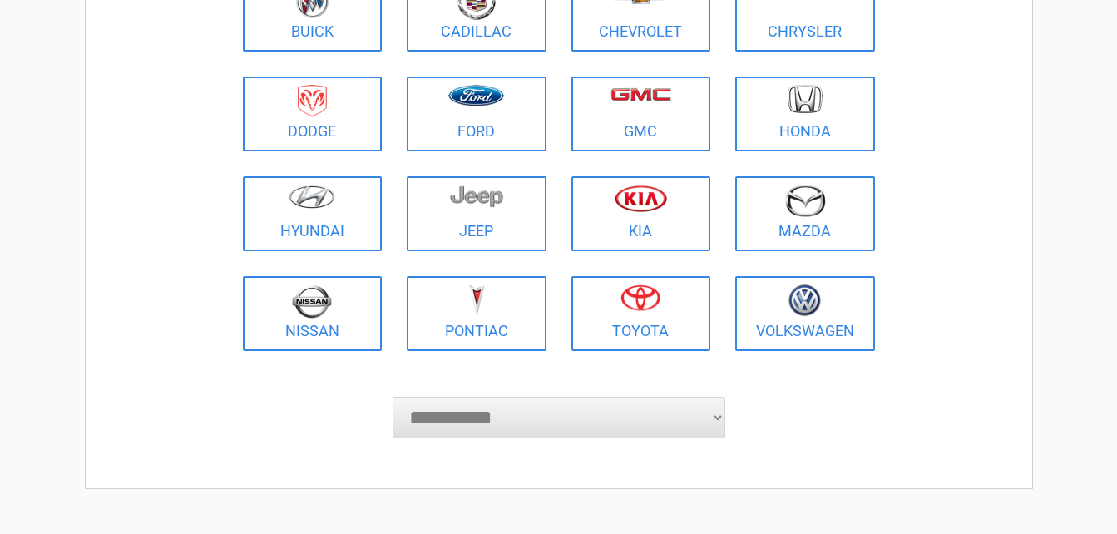 The image size is (1117, 534). I want to click on img: gmc, so click(640, 94).